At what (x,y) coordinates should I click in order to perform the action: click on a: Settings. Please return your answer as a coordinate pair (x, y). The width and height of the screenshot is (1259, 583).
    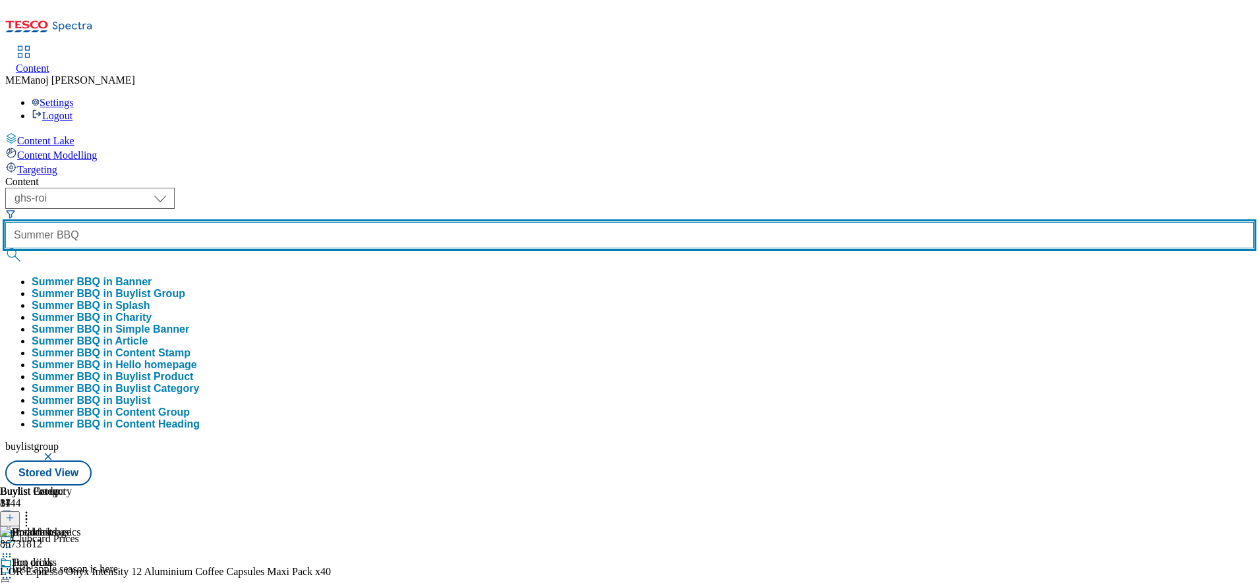
    Looking at the image, I should click on (53, 102).